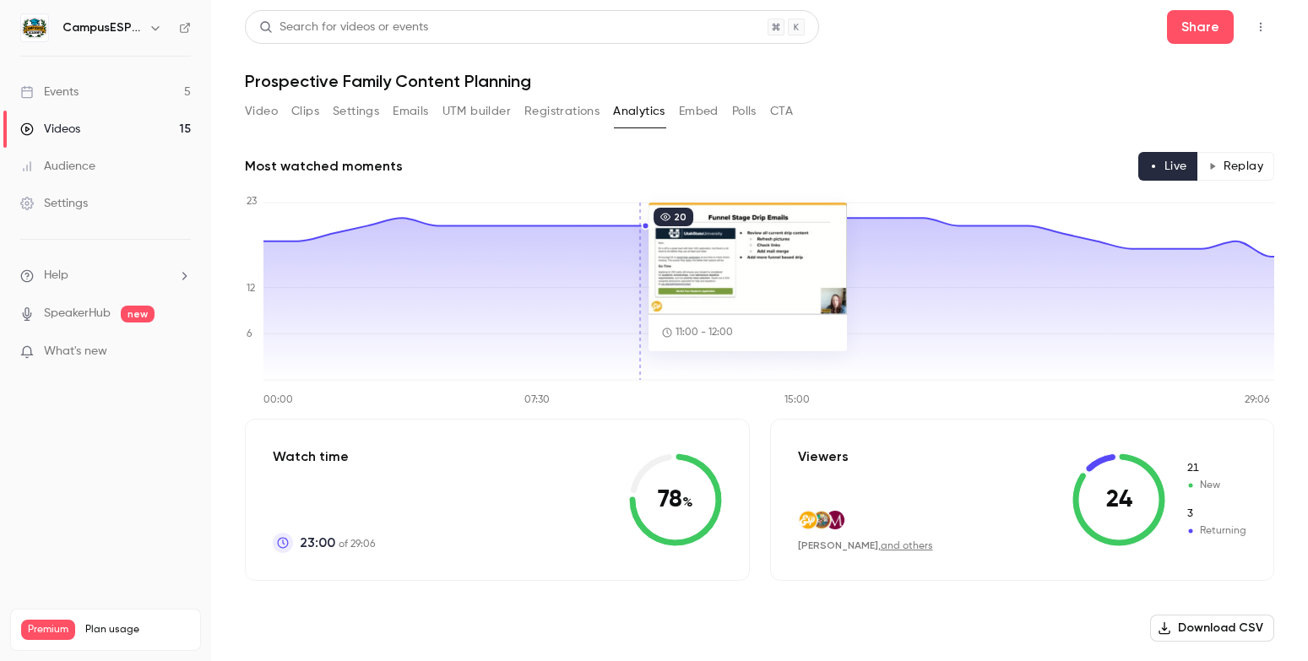 The width and height of the screenshot is (1308, 661). I want to click on h2: Most watched moments, so click(323, 166).